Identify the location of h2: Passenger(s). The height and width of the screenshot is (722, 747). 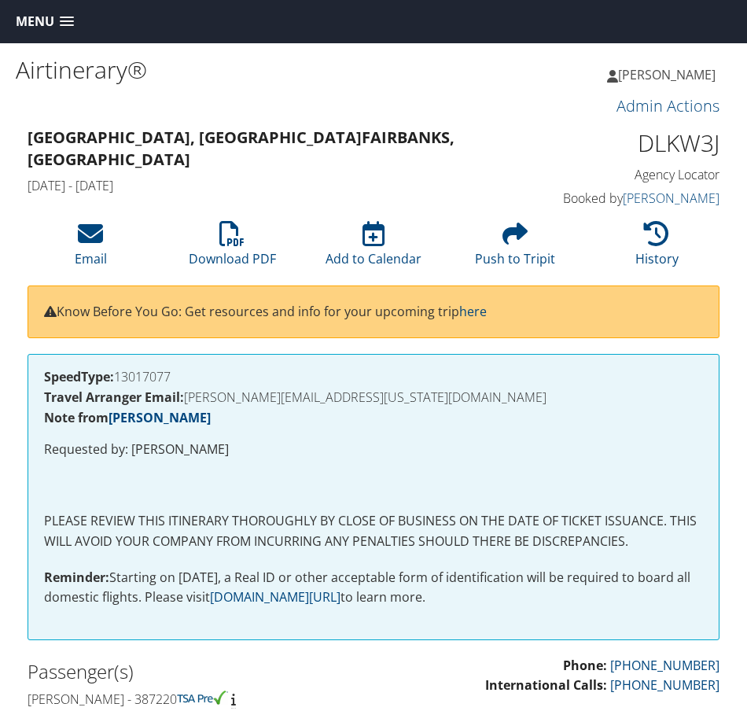
(194, 672).